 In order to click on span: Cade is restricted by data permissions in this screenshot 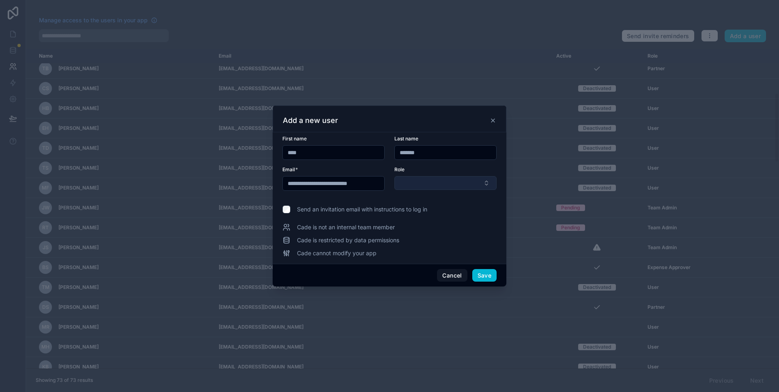, I will do `click(348, 240)`.